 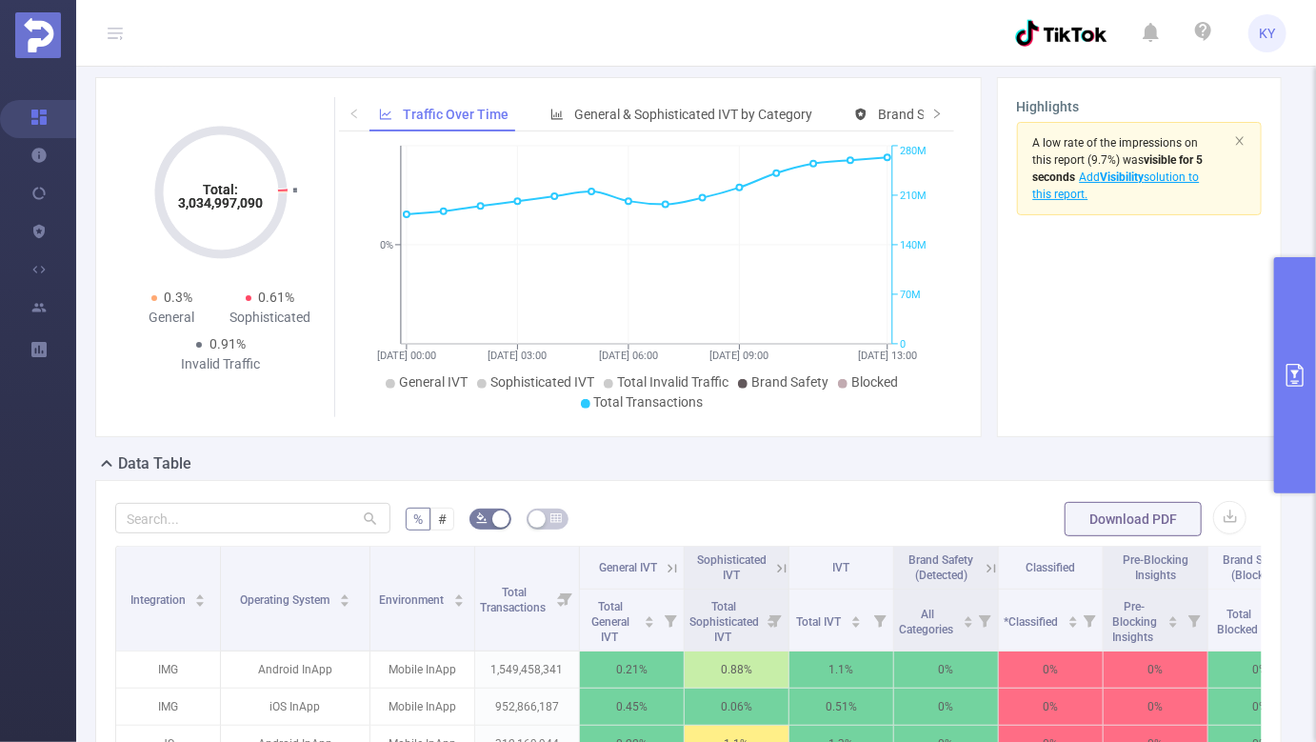 What do you see at coordinates (1051, 567) in the screenshot?
I see `span: Classified` at bounding box center [1051, 567].